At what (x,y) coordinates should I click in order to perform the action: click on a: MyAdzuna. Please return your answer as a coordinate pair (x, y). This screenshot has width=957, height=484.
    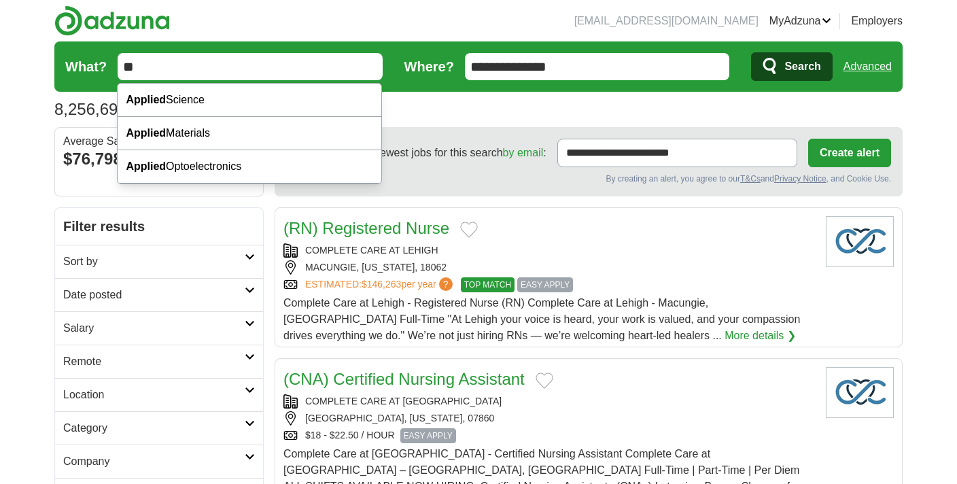
    Looking at the image, I should click on (801, 21).